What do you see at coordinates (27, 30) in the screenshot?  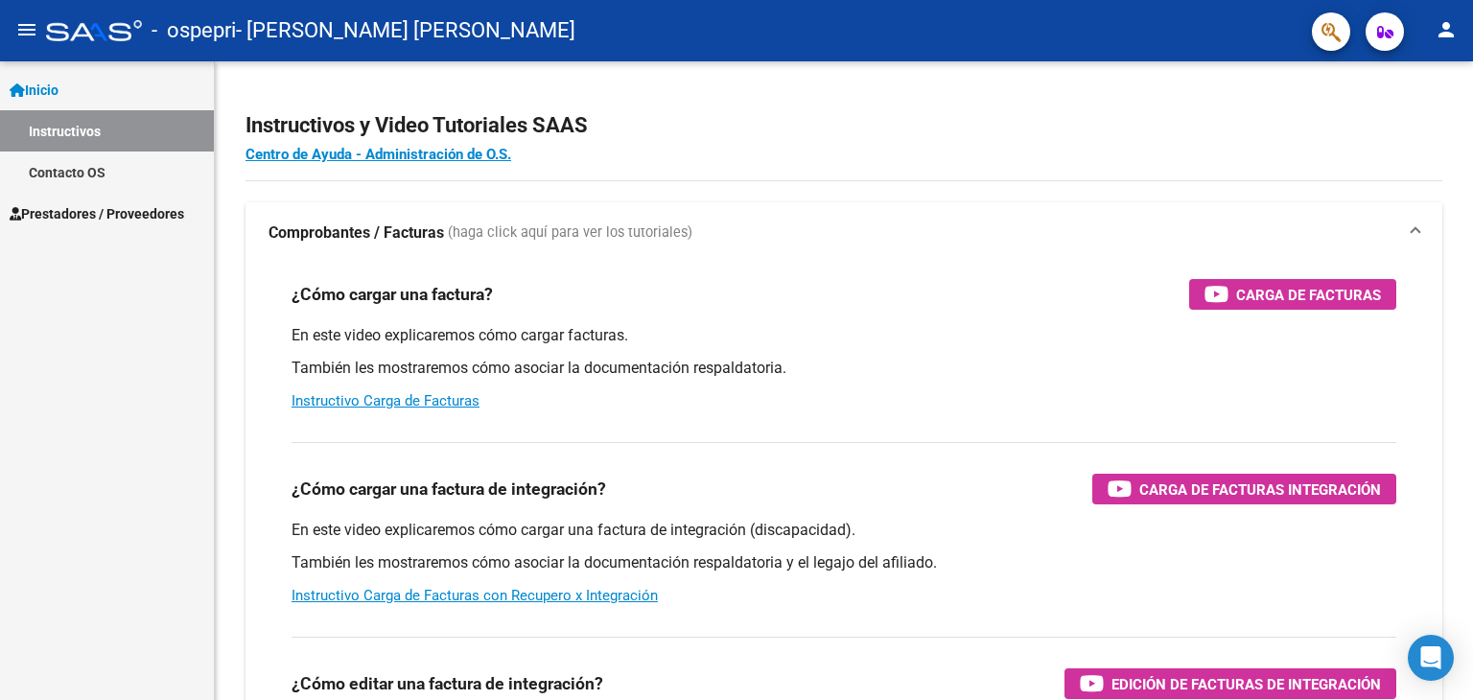 I see `mat-icon: menu` at bounding box center [27, 30].